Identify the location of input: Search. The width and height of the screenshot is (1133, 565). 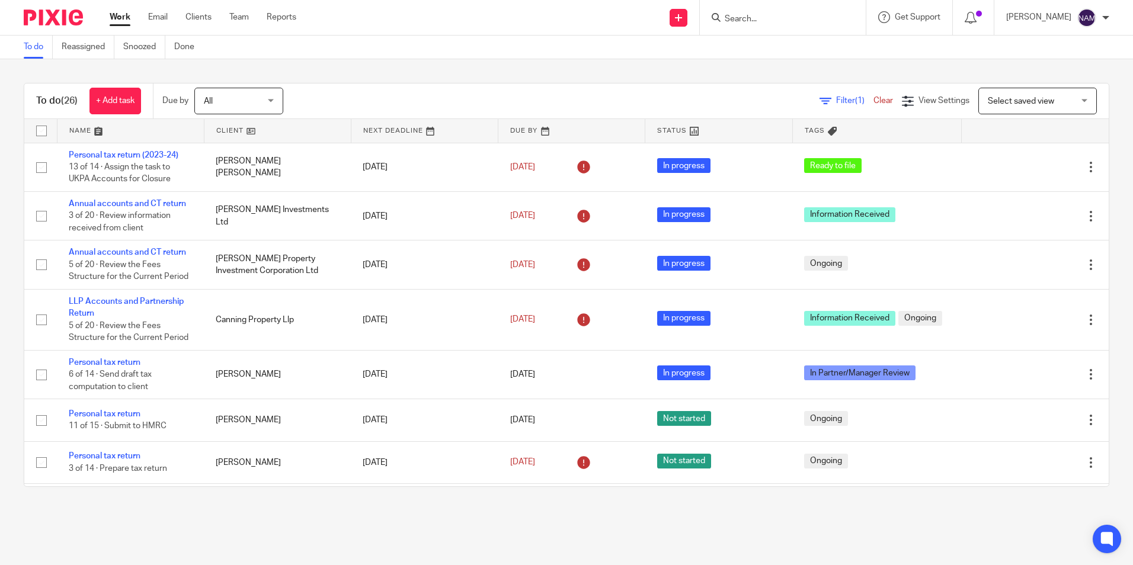
(777, 20).